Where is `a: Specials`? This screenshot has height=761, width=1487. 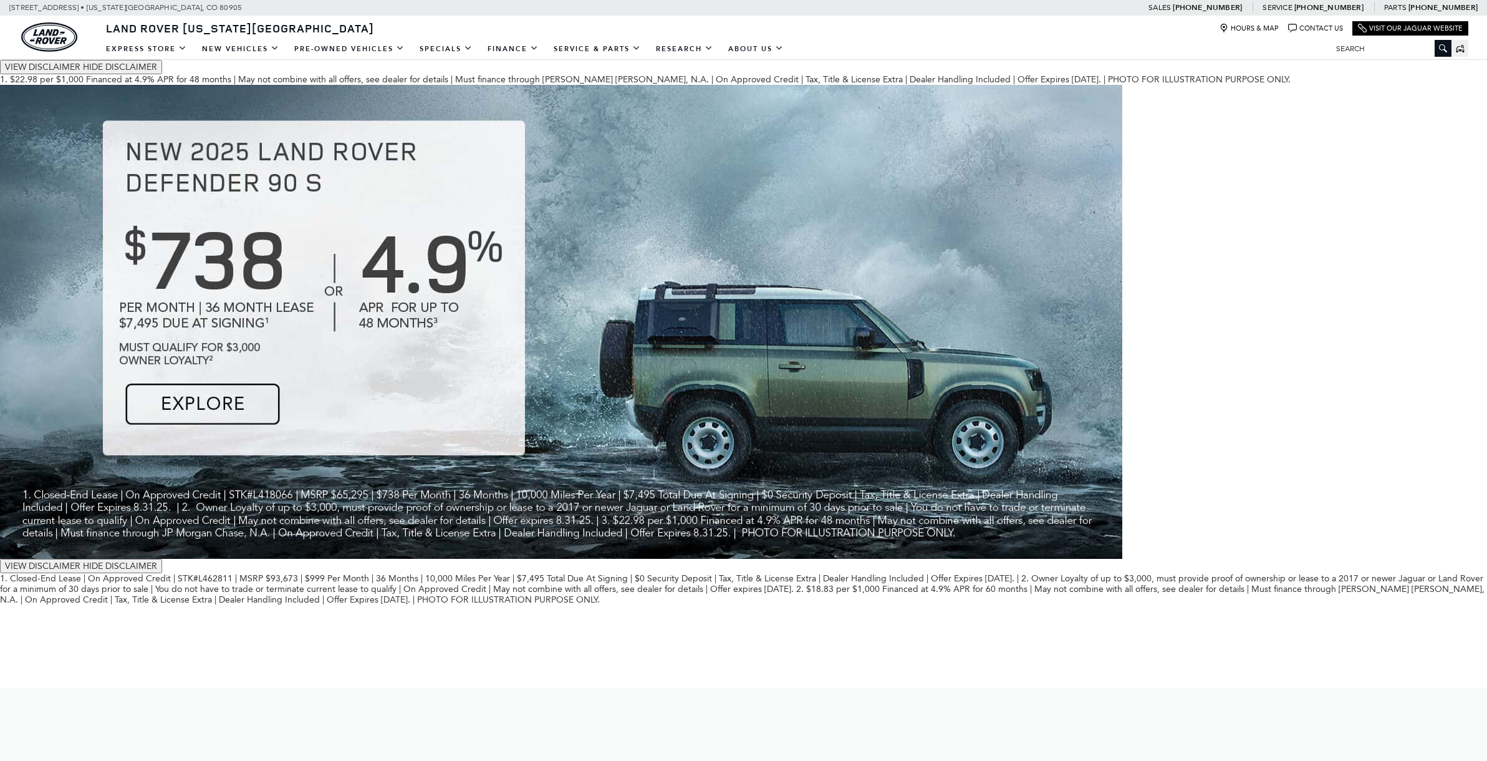
a: Specials is located at coordinates (446, 49).